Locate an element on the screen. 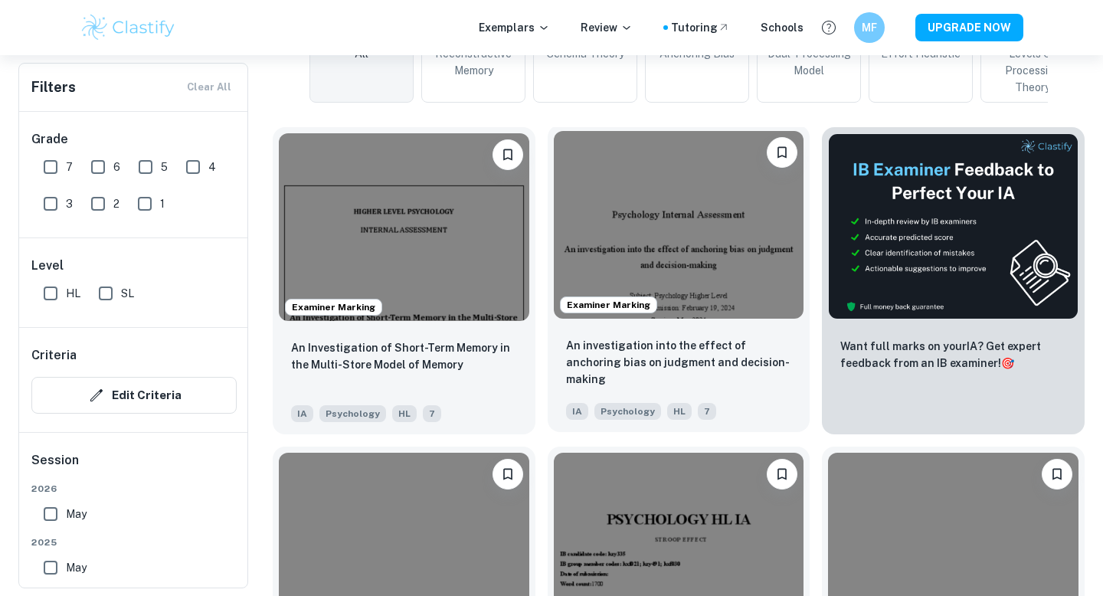 This screenshot has height=596, width=1103. button: MF is located at coordinates (870, 28).